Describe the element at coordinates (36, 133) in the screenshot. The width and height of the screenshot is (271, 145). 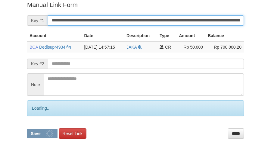
I see `span: Save` at that location.